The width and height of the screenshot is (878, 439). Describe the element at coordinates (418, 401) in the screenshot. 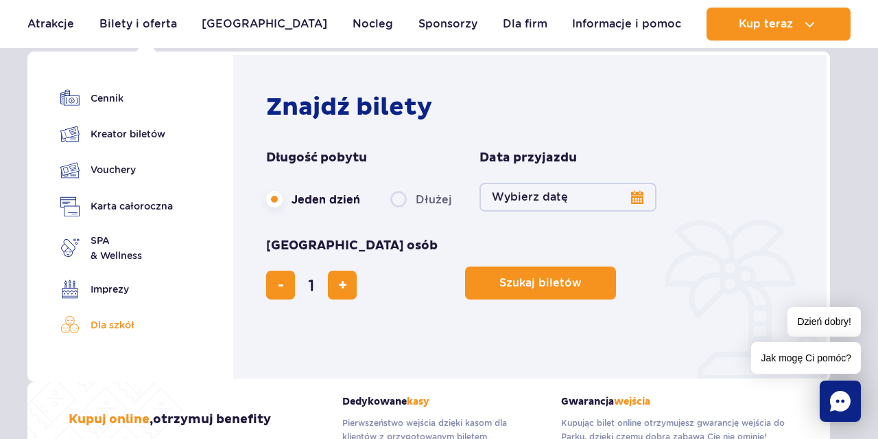

I see `span: kasy` at that location.